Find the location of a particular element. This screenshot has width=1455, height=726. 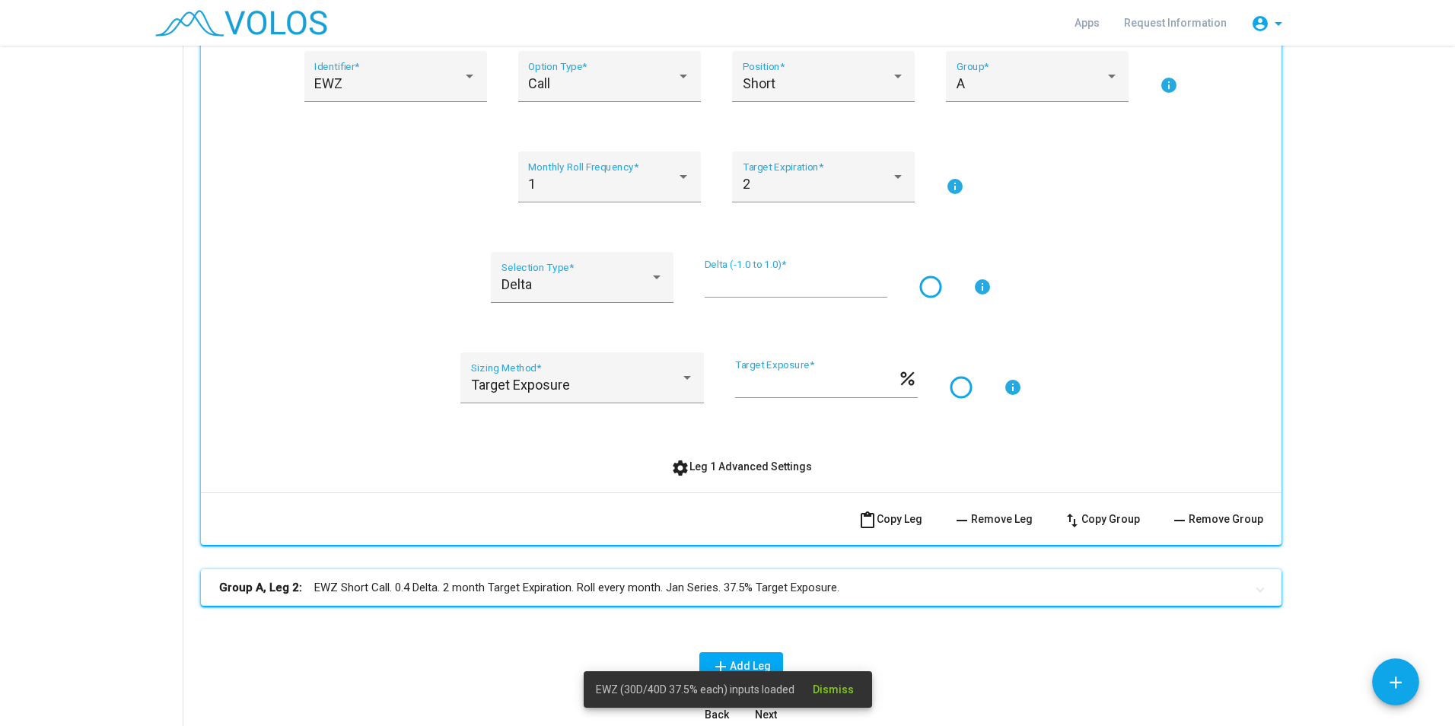

span: Short is located at coordinates (759, 83).